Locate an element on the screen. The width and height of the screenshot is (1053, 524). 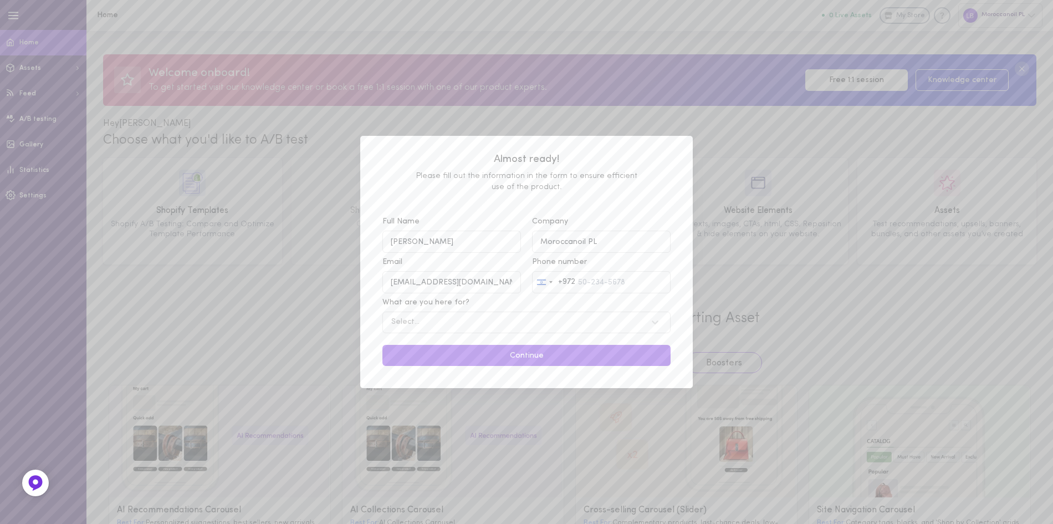
button: Selected country is located at coordinates (554, 282).